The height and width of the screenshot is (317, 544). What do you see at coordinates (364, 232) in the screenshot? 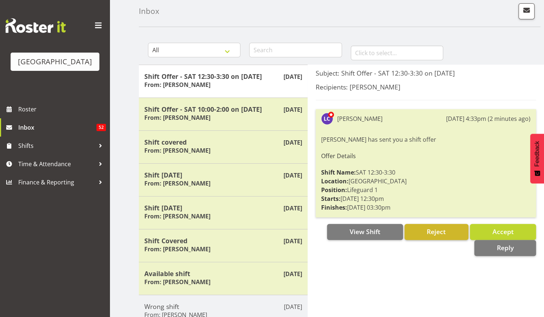
I see `button: View Shift` at bounding box center [364, 232].